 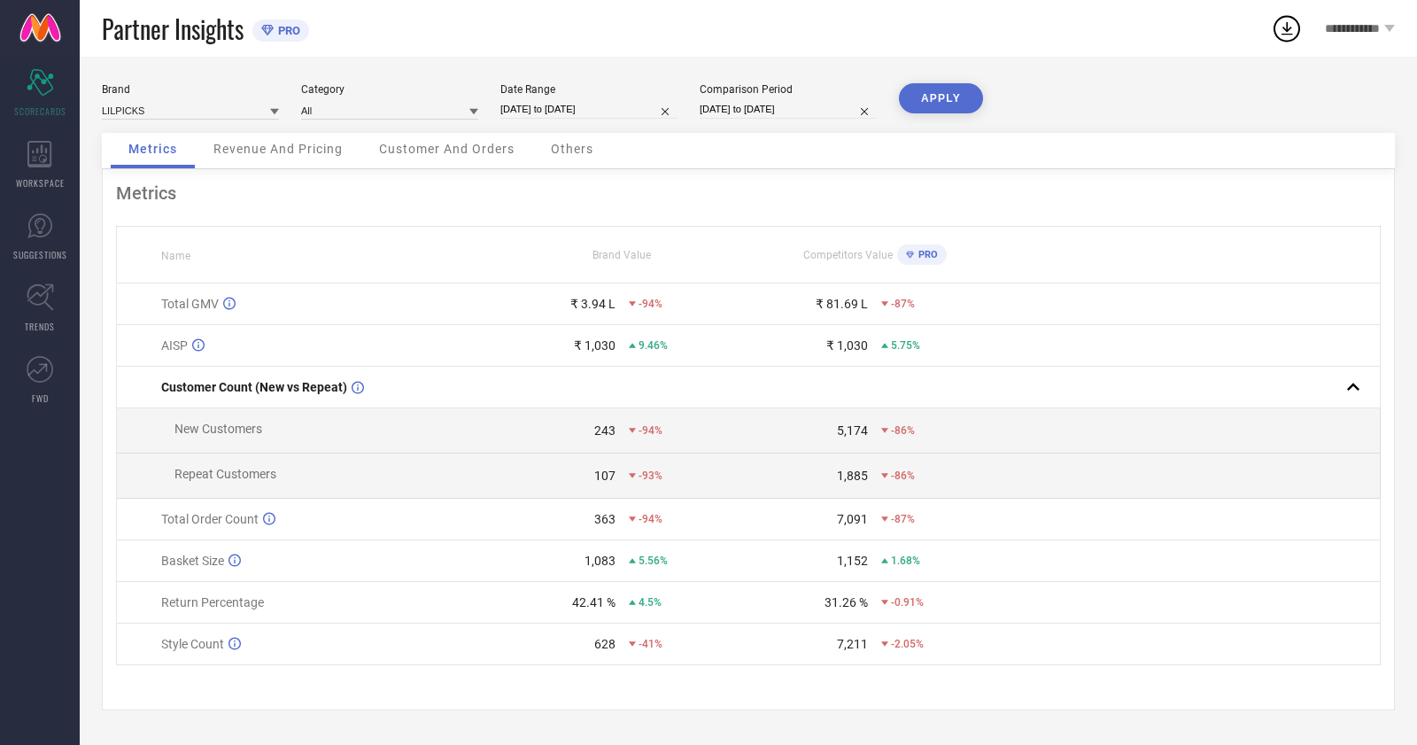 What do you see at coordinates (905, 345) in the screenshot?
I see `span: 5.75%` at bounding box center [905, 345].